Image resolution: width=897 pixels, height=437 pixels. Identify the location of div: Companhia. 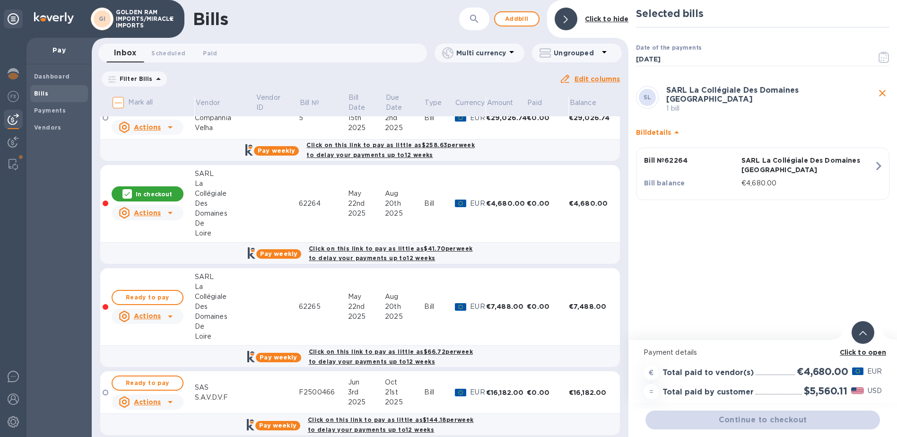
(225, 118).